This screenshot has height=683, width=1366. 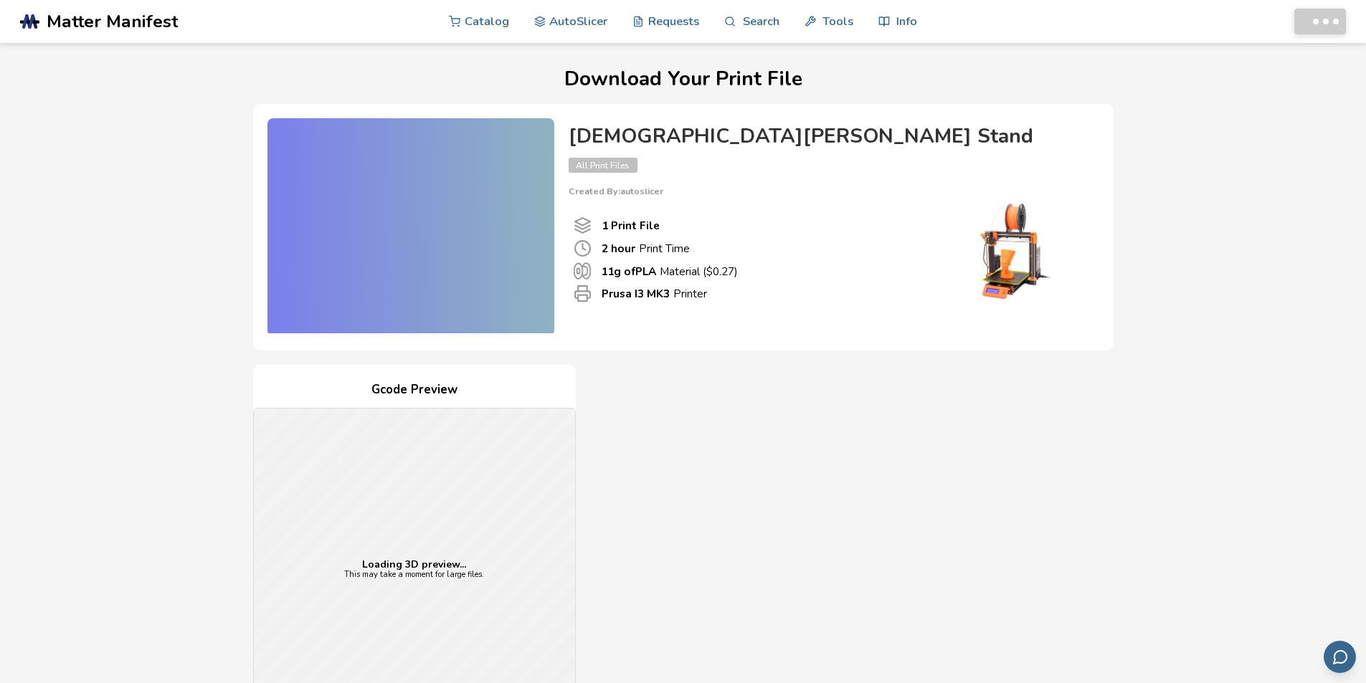 What do you see at coordinates (645, 248) in the screenshot?
I see `p: Print Time` at bounding box center [645, 248].